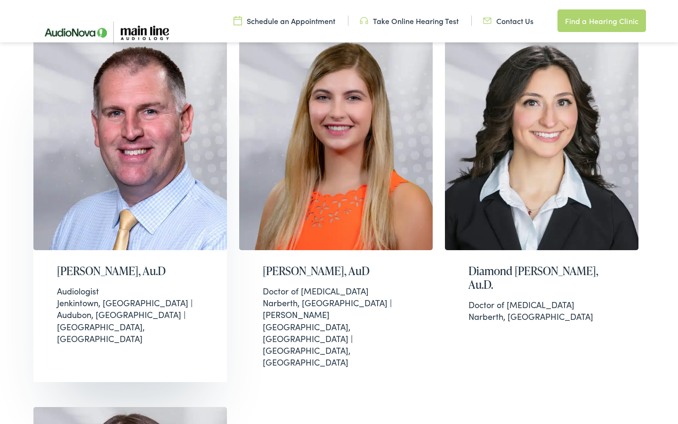  I want to click on a: Brian Harrington, Audiologist for Main Line Audiology in Jenkintown and Audubon, PA. [PERSON_NAME..., so click(130, 209).